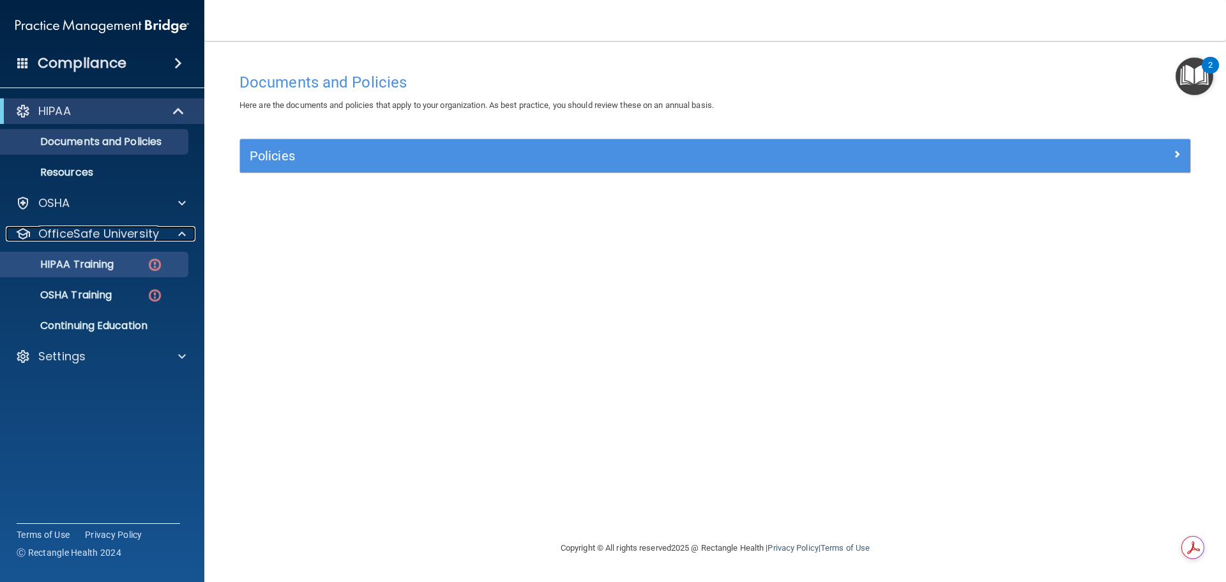 The height and width of the screenshot is (582, 1226). I want to click on p: Documents and Policies, so click(95, 142).